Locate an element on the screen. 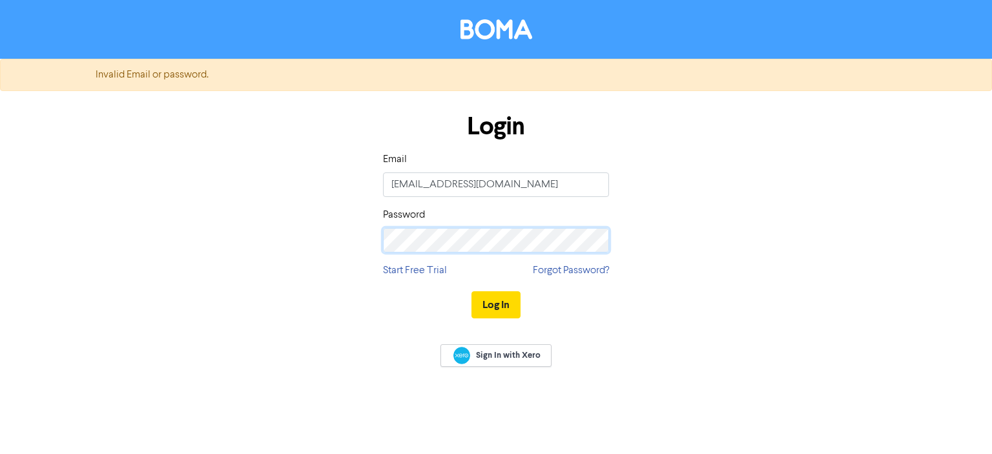 This screenshot has width=992, height=454. span: Sign In with Xero is located at coordinates (508, 355).